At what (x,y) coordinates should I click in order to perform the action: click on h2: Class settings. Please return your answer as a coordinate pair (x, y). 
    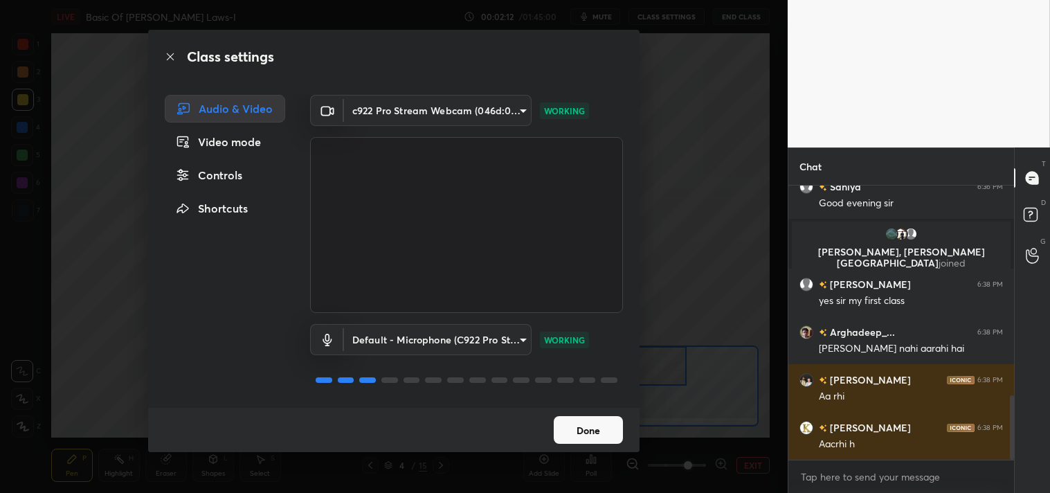
    Looking at the image, I should click on (231, 57).